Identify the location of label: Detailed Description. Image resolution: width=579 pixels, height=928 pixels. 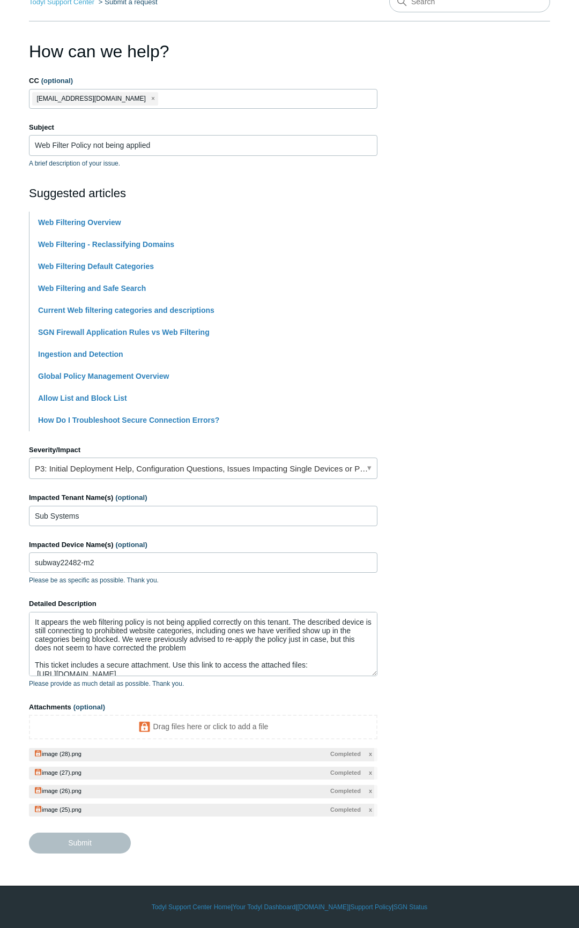
(203, 604).